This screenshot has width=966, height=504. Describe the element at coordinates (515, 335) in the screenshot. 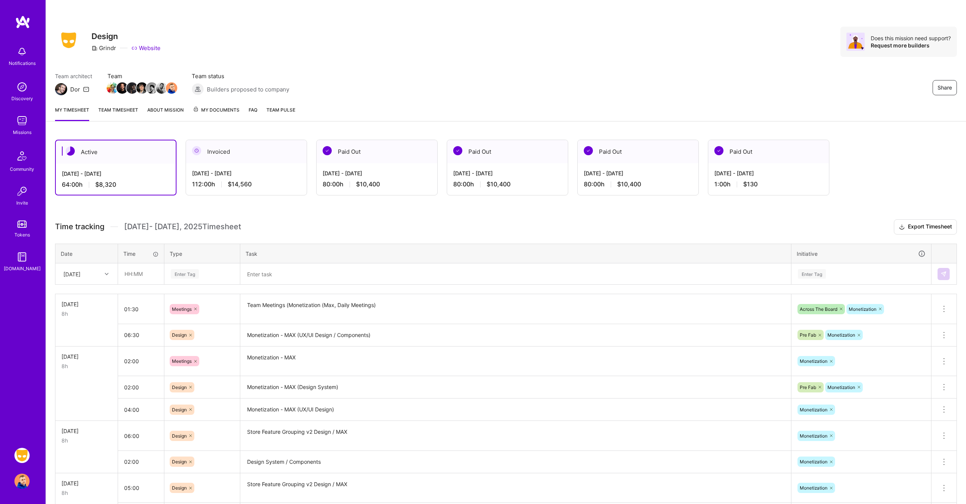

I see `textarea: Monetization - MAX (UX/UI Design / Components)` at that location.